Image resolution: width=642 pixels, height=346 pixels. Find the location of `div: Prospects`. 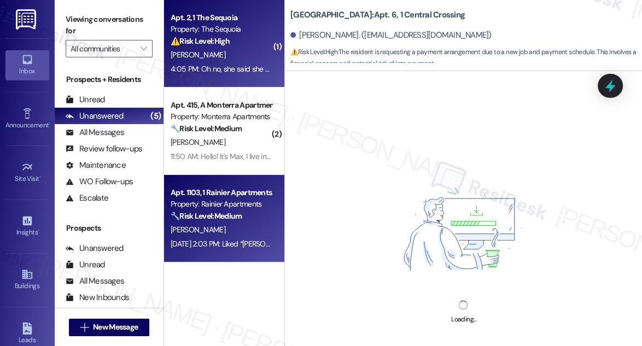

div: Prospects is located at coordinates (109, 228).